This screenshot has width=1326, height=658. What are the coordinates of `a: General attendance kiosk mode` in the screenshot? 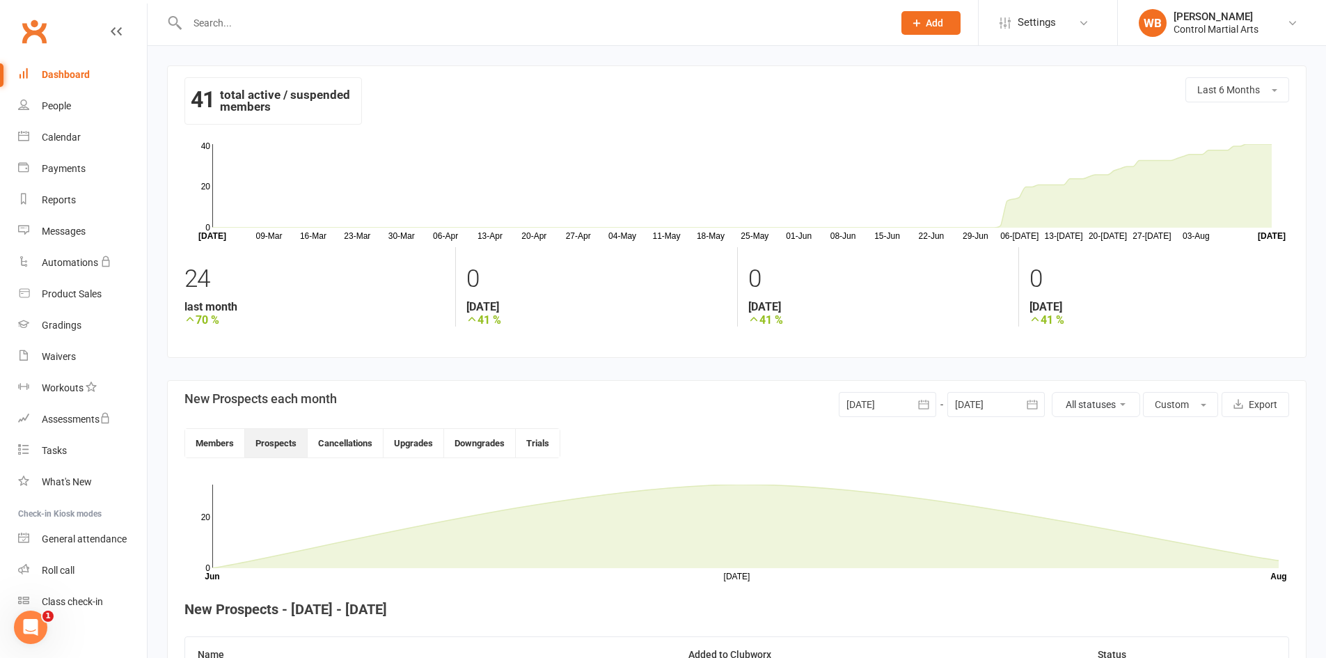 It's located at (82, 539).